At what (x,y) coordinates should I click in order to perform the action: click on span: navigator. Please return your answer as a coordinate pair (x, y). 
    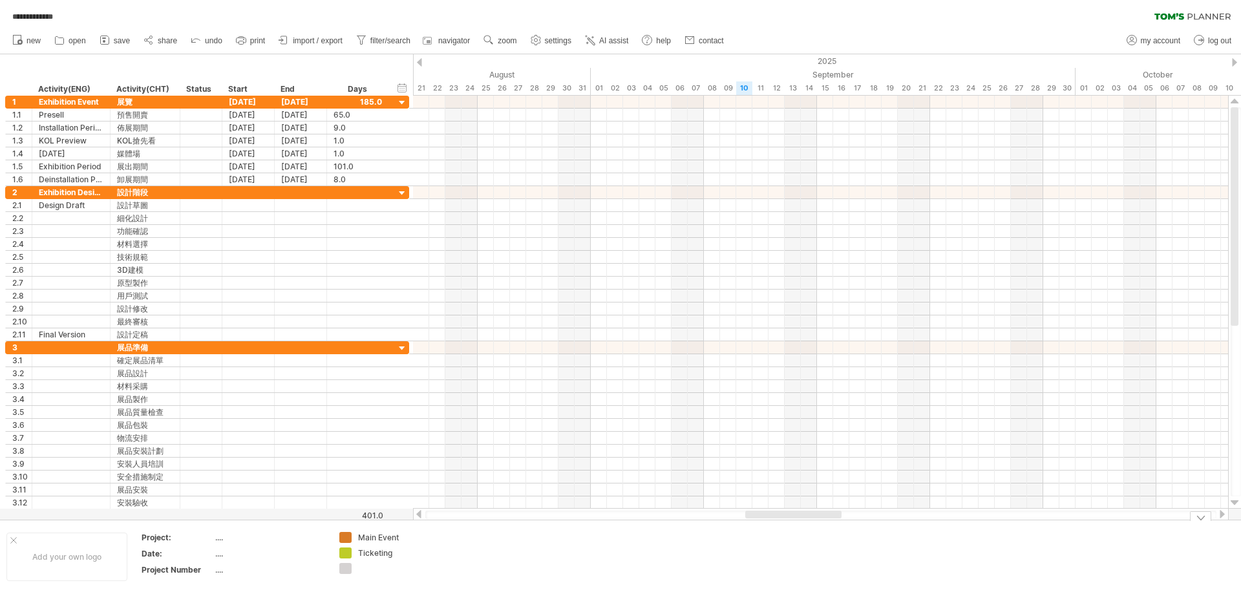
    Looking at the image, I should click on (454, 41).